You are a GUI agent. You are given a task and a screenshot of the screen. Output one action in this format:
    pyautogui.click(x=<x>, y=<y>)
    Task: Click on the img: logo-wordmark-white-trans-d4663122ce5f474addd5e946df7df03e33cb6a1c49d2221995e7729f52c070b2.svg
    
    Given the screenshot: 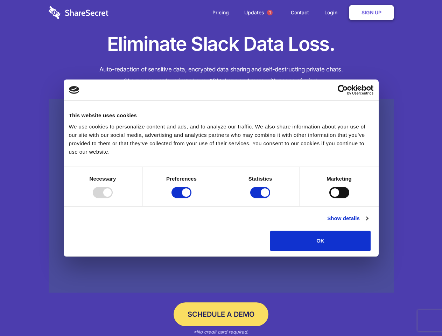 What is the action you would take?
    pyautogui.click(x=78, y=13)
    